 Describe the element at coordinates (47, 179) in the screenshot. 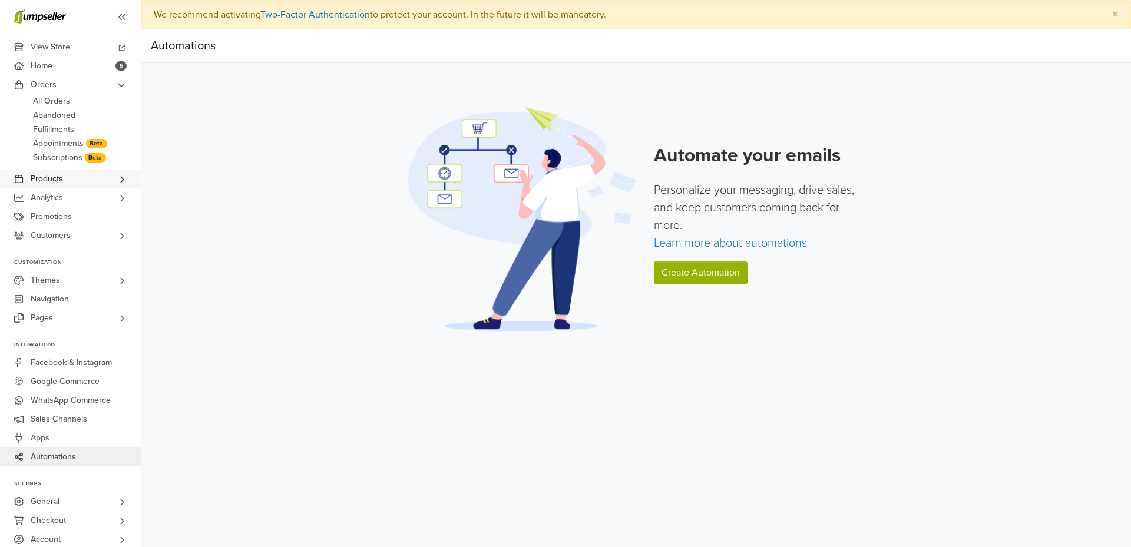

I see `span: Products` at that location.